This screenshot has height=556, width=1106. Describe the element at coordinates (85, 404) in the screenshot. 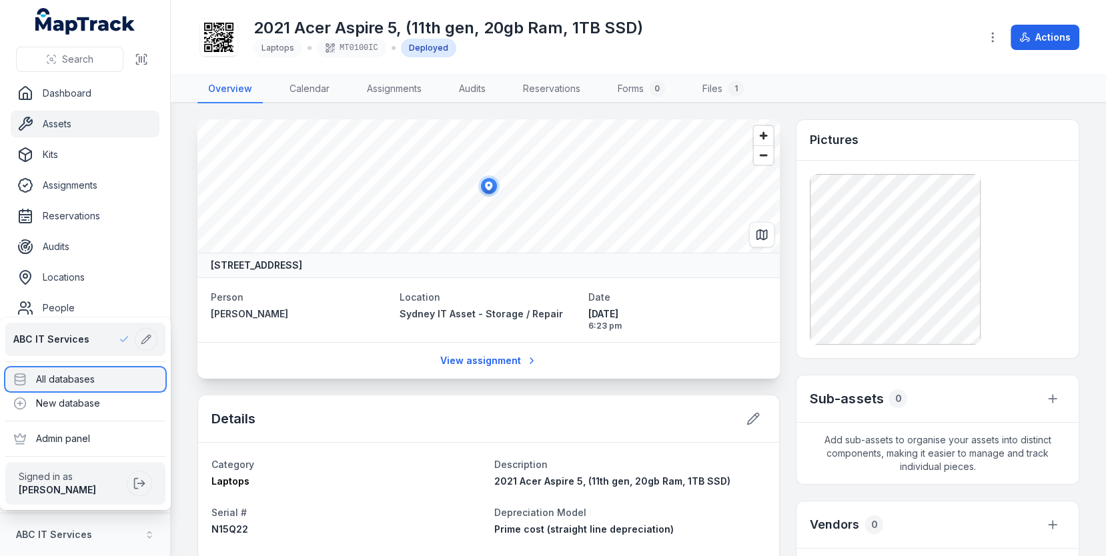

I see `div: New database` at that location.